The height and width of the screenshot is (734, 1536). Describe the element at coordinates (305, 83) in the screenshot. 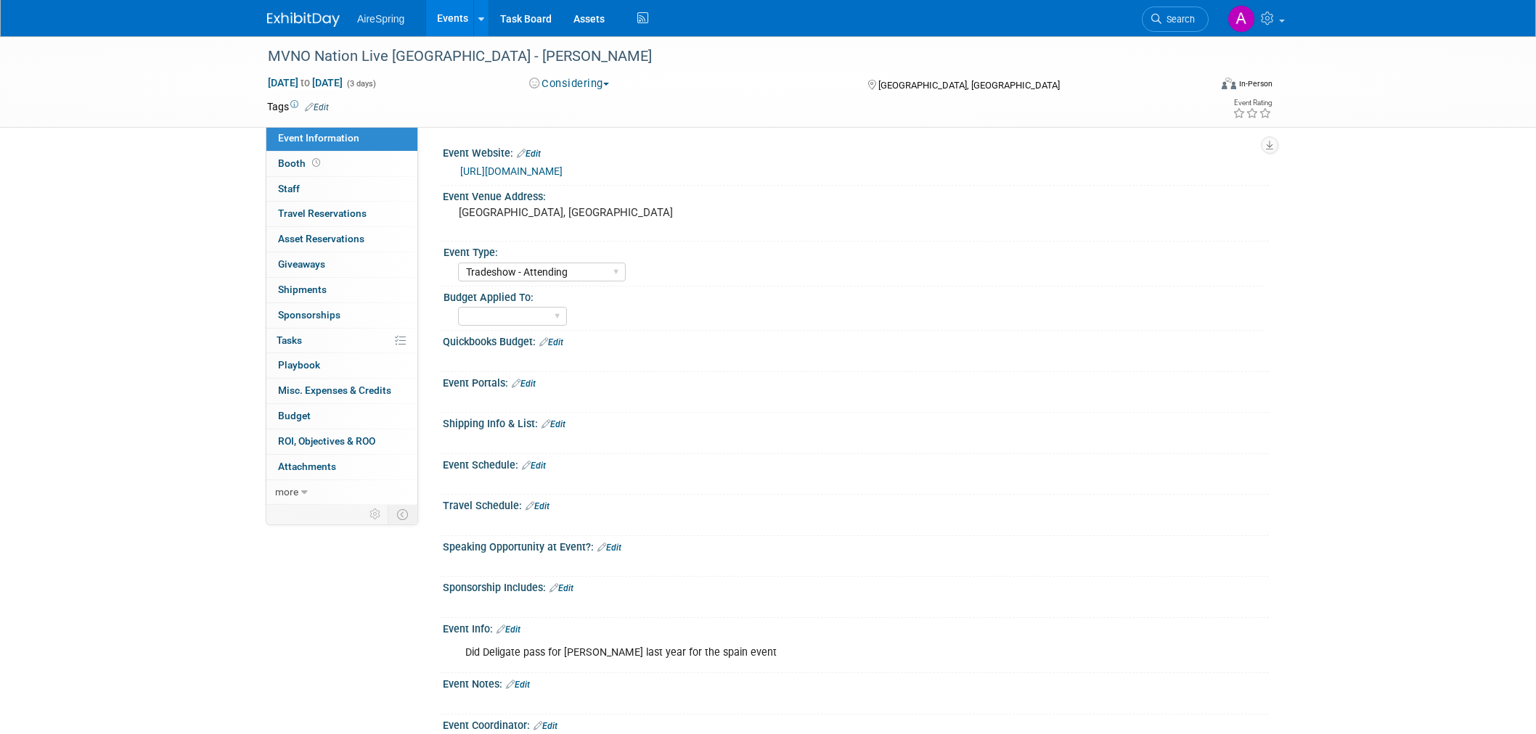

I see `span: to` at that location.